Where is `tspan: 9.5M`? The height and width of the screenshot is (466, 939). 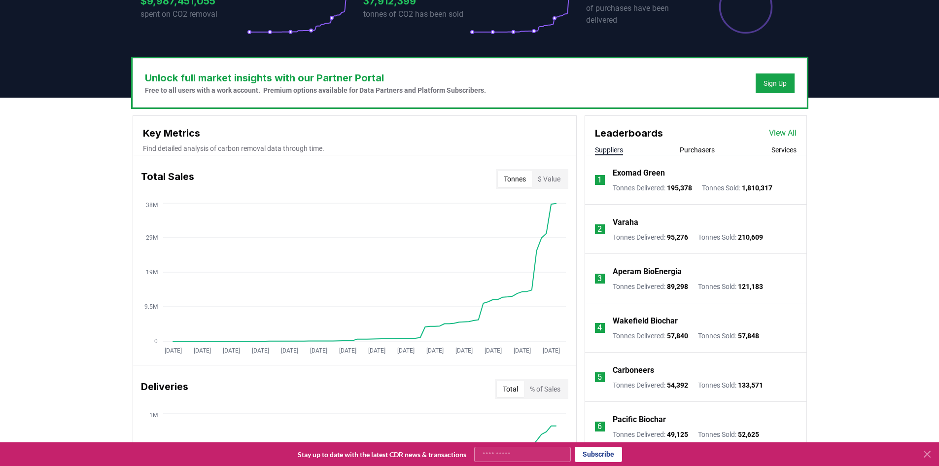 tspan: 9.5M is located at coordinates (151, 306).